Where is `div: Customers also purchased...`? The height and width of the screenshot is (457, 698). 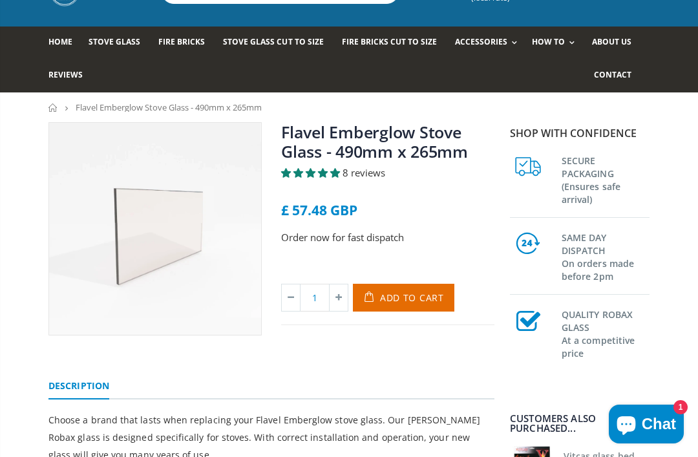
div: Customers also purchased... is located at coordinates (580, 424).